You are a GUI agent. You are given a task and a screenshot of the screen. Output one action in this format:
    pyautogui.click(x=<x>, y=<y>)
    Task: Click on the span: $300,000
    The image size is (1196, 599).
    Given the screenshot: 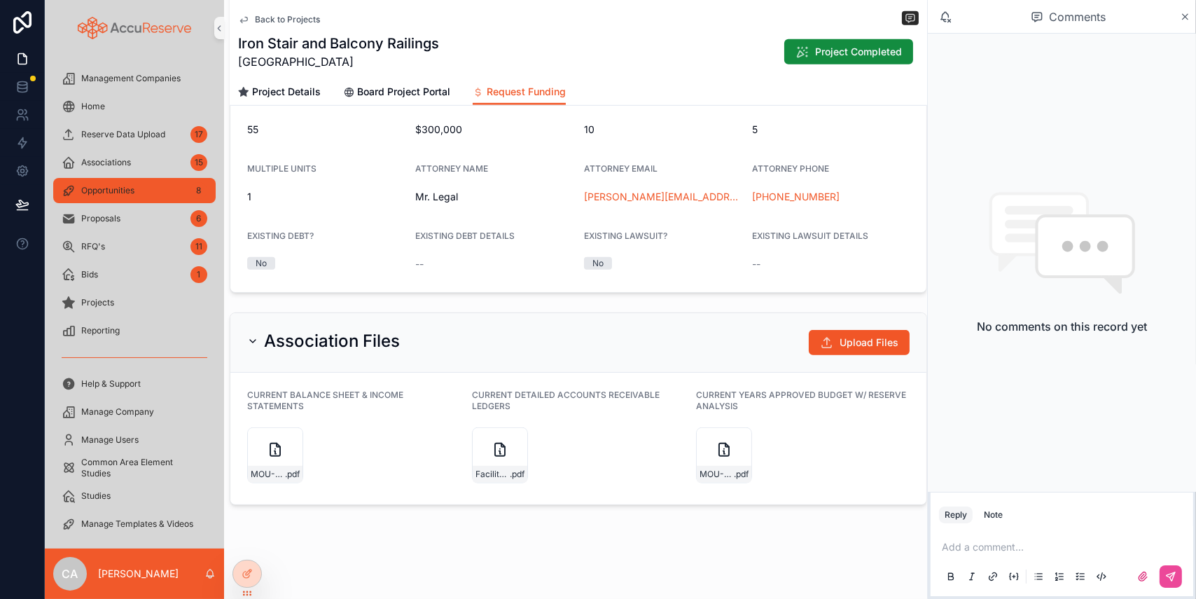 What is the action you would take?
    pyautogui.click(x=495, y=130)
    